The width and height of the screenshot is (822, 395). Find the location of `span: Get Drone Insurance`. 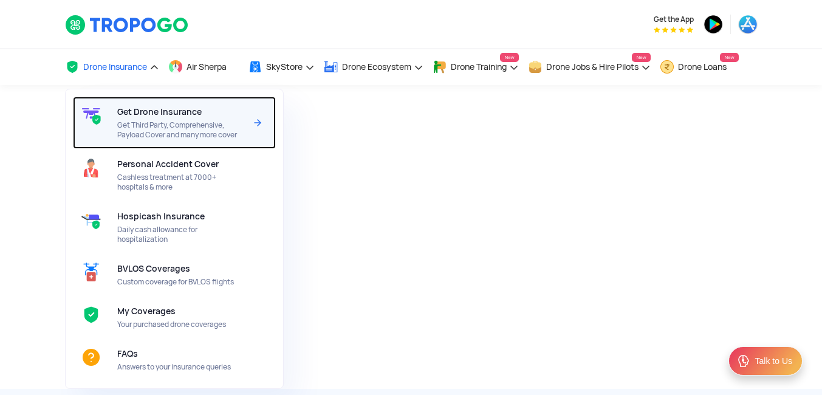

span: Get Drone Insurance is located at coordinates (159, 112).